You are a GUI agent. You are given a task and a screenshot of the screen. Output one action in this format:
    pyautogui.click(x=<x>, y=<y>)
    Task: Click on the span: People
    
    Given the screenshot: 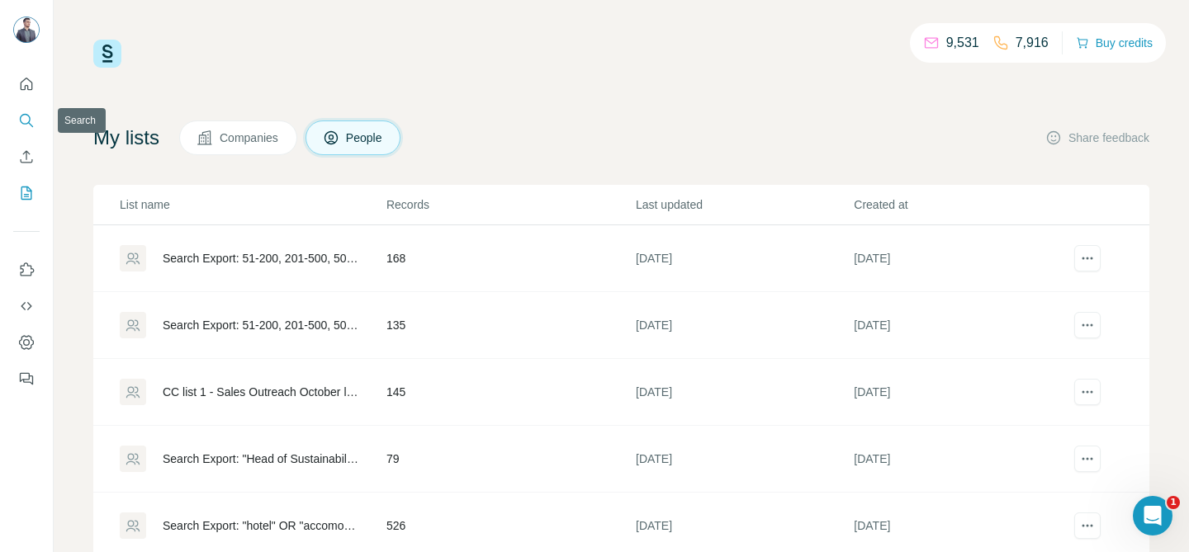 What is the action you would take?
    pyautogui.click(x=365, y=138)
    